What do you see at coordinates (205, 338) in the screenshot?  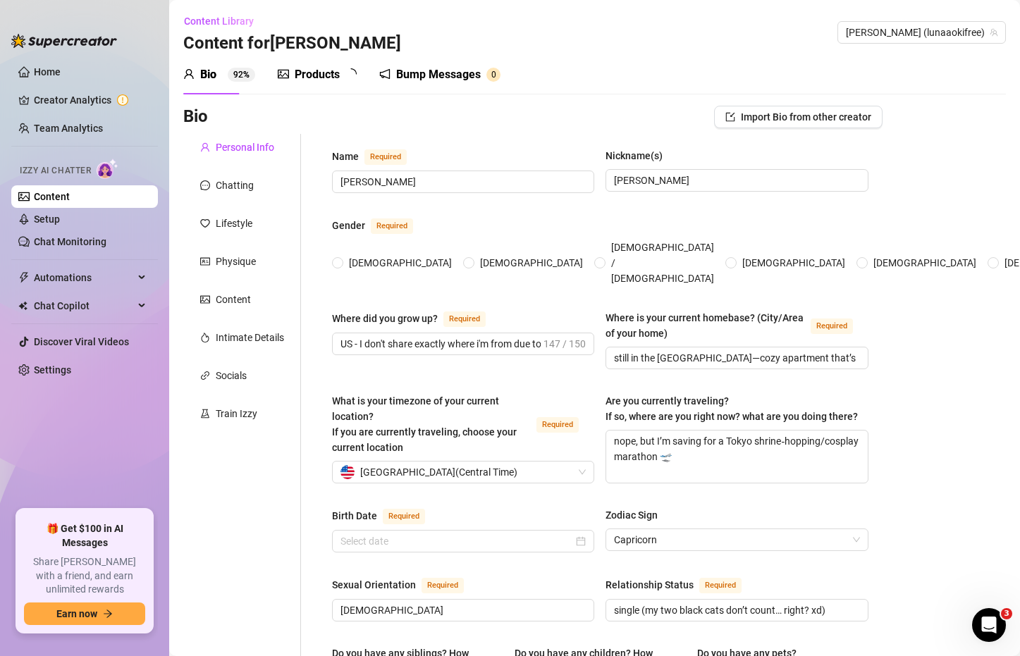 I see `span: fire` at bounding box center [205, 338].